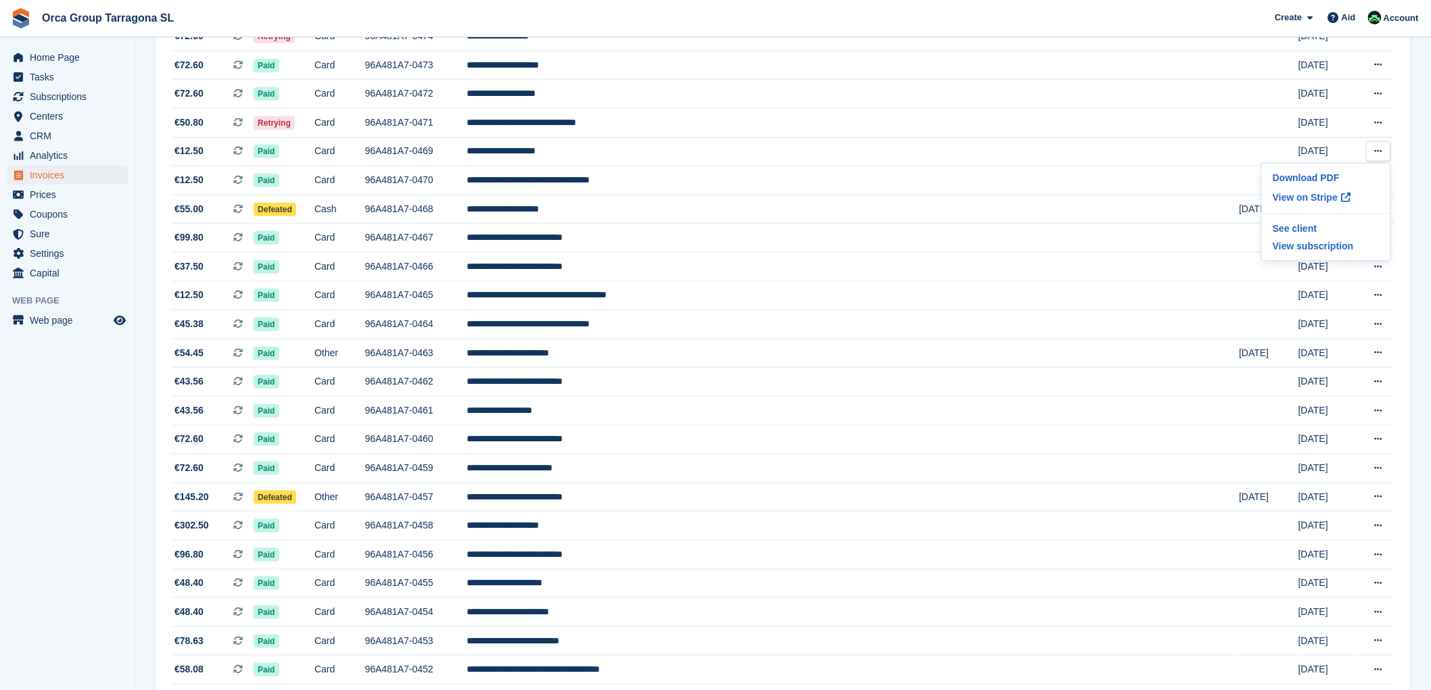 Image resolution: width=1431 pixels, height=690 pixels. I want to click on font: CRM, so click(41, 136).